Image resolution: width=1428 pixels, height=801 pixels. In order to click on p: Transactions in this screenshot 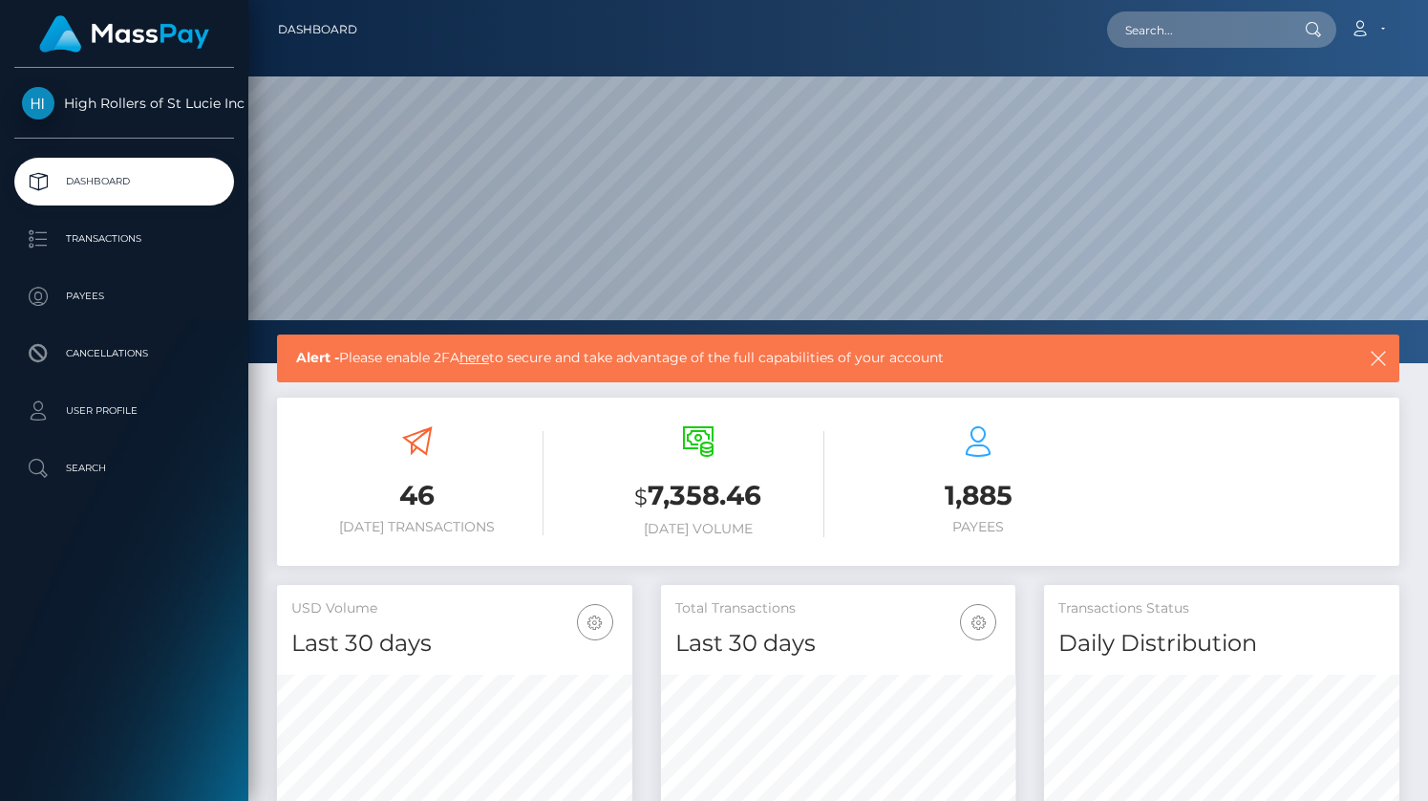, I will do `click(124, 239)`.